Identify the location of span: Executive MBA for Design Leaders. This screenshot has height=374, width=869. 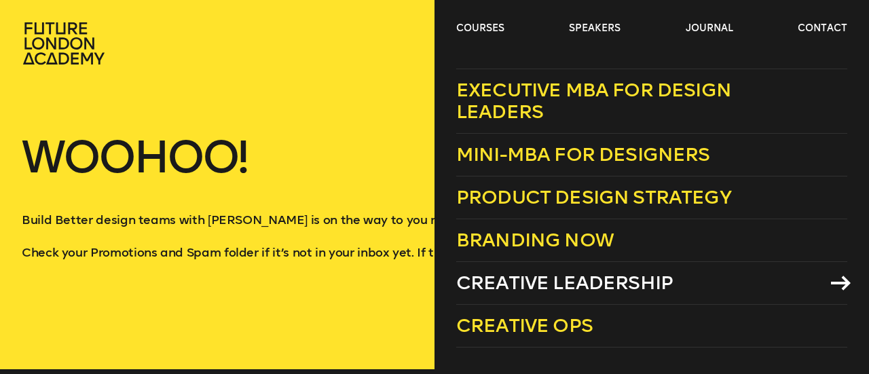
(593, 100).